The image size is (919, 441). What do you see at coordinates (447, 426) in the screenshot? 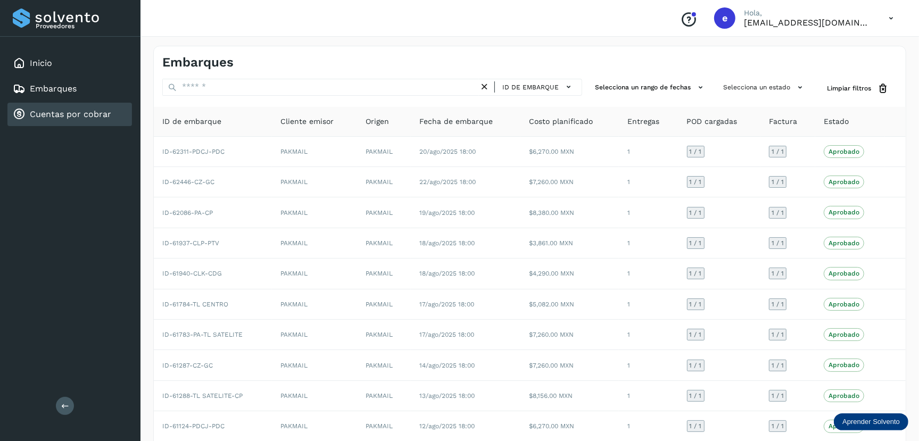
I see `span: 12/ago/2025 18:00` at bounding box center [447, 426].